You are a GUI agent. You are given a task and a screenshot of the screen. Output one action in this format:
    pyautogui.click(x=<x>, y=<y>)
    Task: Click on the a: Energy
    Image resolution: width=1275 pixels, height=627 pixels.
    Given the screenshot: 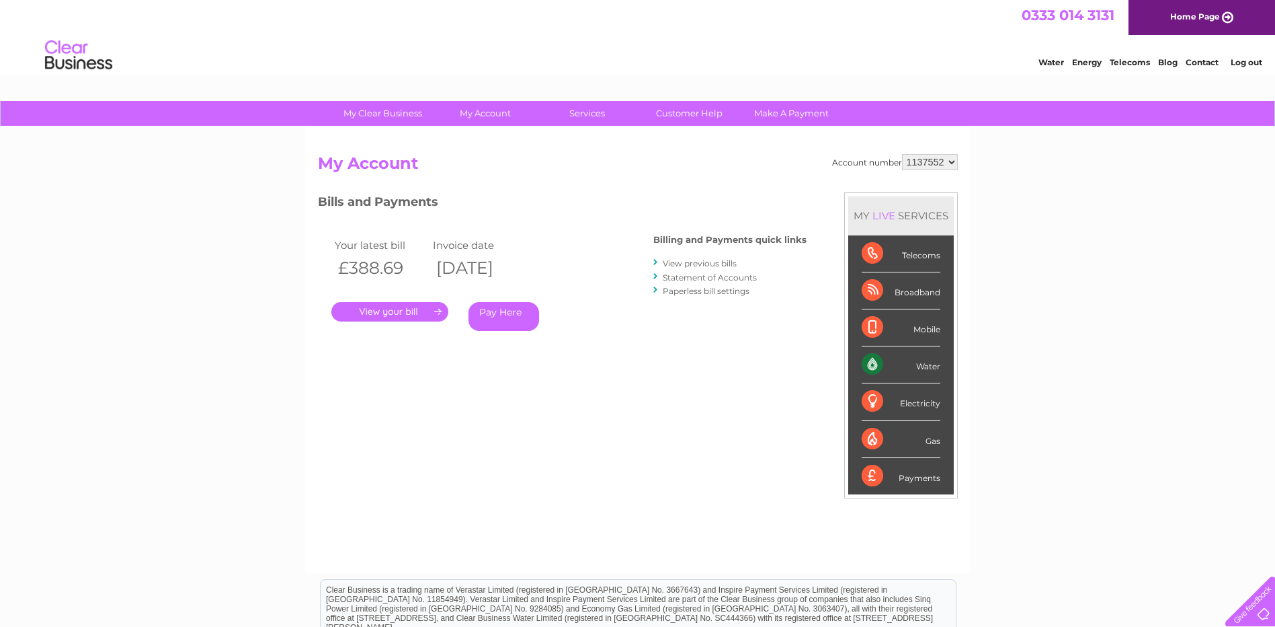 What is the action you would take?
    pyautogui.click(x=1087, y=62)
    